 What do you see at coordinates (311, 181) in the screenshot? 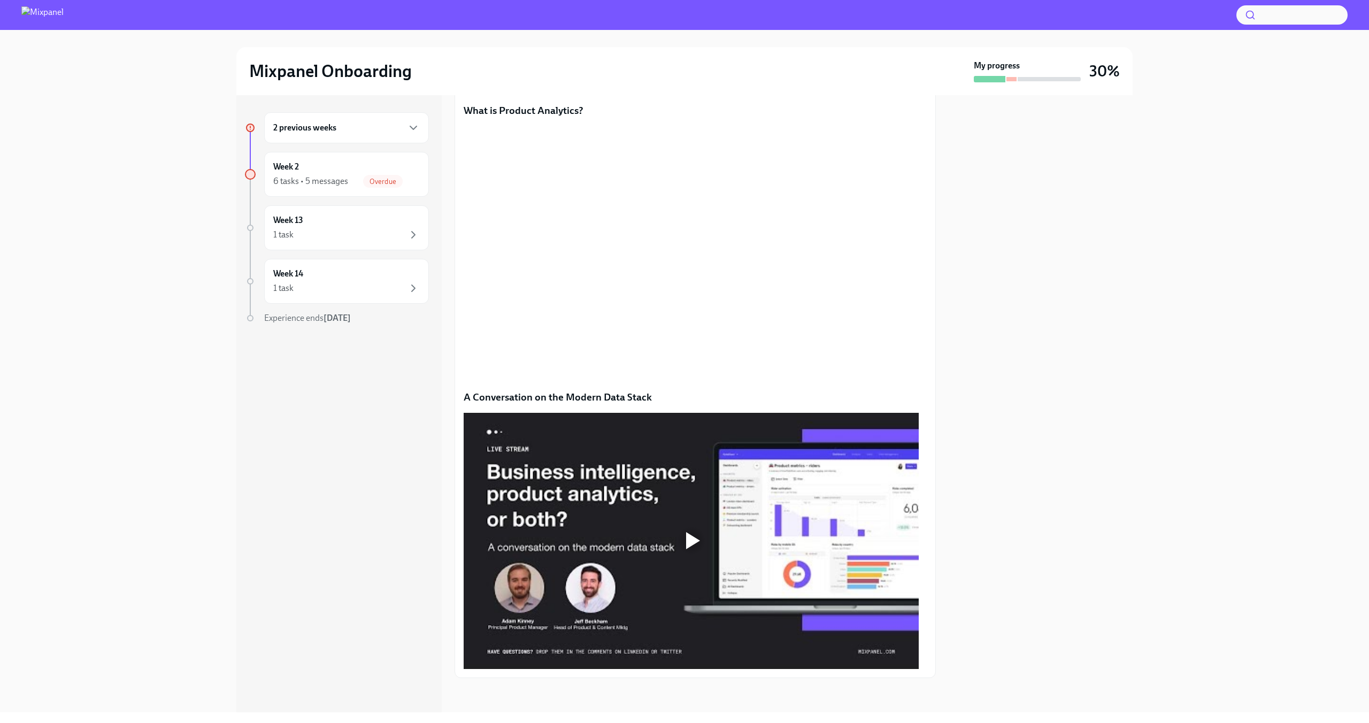
I see `div: 6 tasks • 5 messages` at bounding box center [311, 181].